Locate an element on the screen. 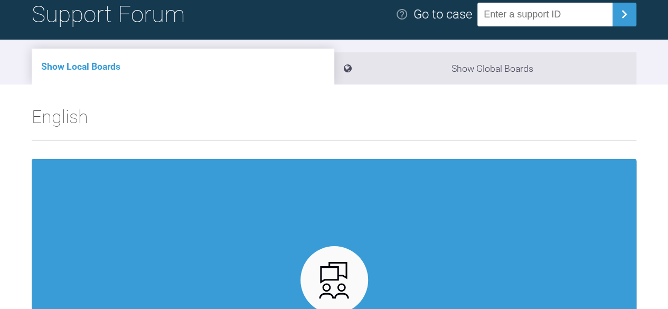 Image resolution: width=668 pixels, height=309 pixels. img: help.e70b9f3d.svg is located at coordinates (402, 14).